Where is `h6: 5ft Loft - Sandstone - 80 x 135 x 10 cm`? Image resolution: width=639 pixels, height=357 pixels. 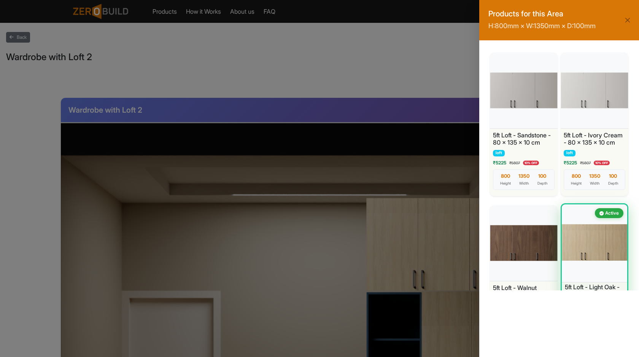
h6: 5ft Loft - Sandstone - 80 x 135 x 10 cm is located at coordinates (523, 139).